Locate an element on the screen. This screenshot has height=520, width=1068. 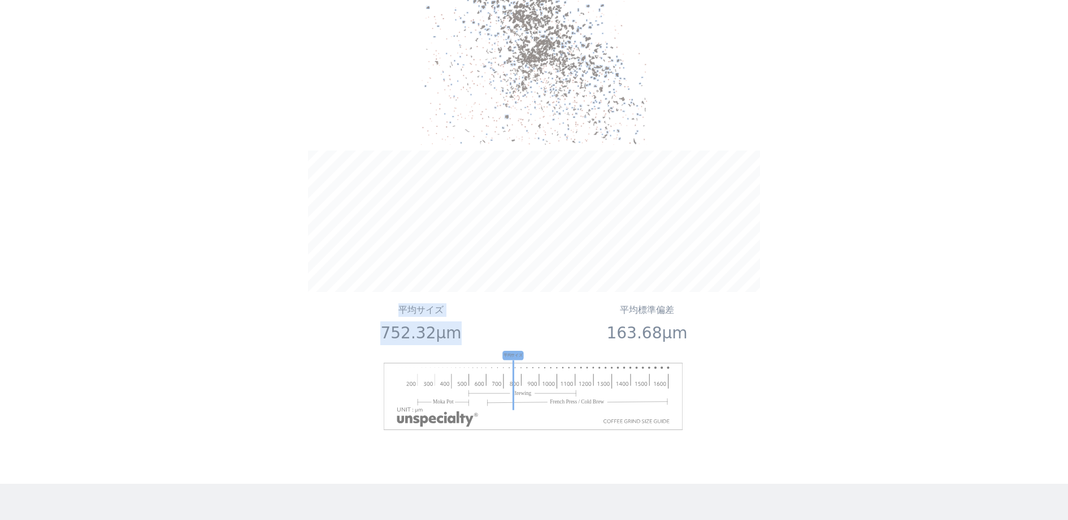
font: 平均標準偏差 is located at coordinates (647, 309).